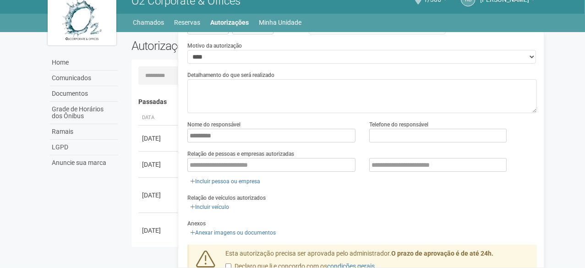 This screenshot has height=268, width=585. Describe the element at coordinates (84, 94) in the screenshot. I see `a: Documentos` at that location.